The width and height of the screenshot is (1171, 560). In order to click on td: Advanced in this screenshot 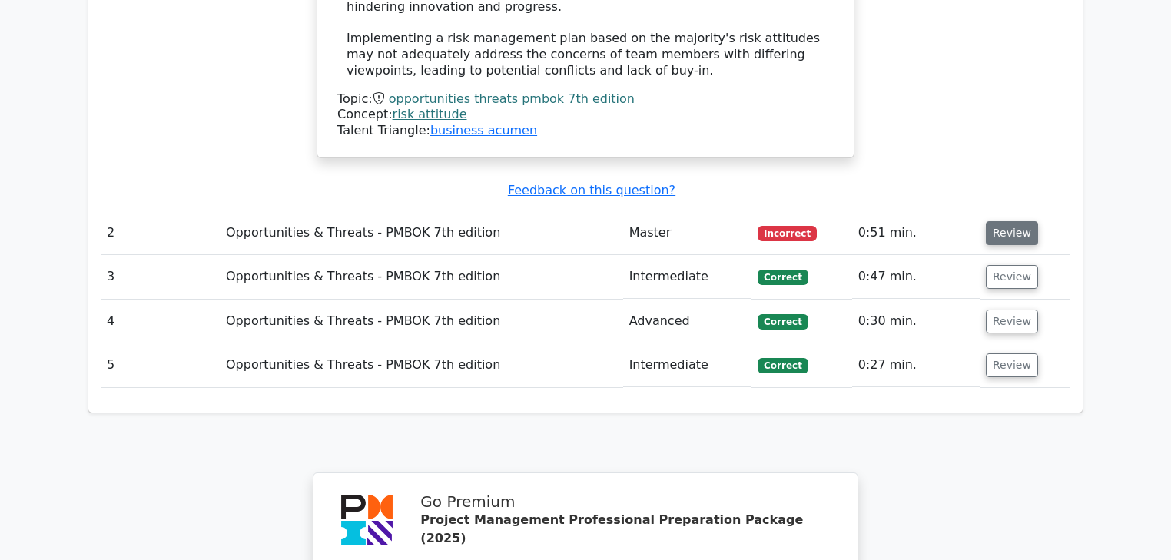, I will do `click(688, 321)`.